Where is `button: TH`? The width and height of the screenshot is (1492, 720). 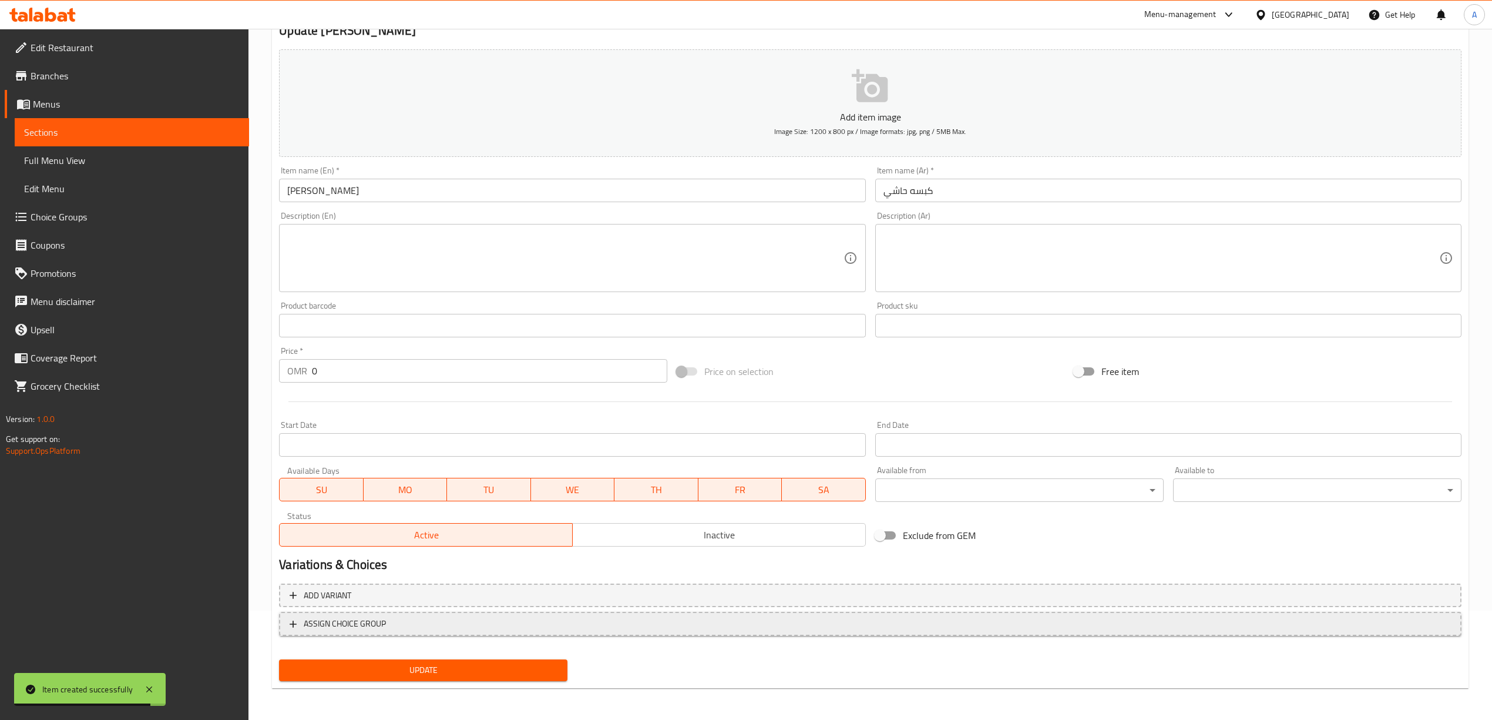 button: TH is located at coordinates (656, 489).